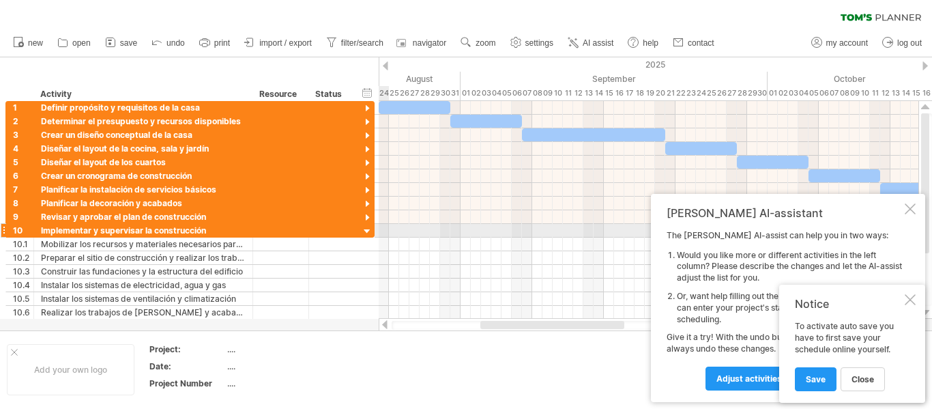 The width and height of the screenshot is (932, 409). I want to click on div: 5, so click(23, 162).